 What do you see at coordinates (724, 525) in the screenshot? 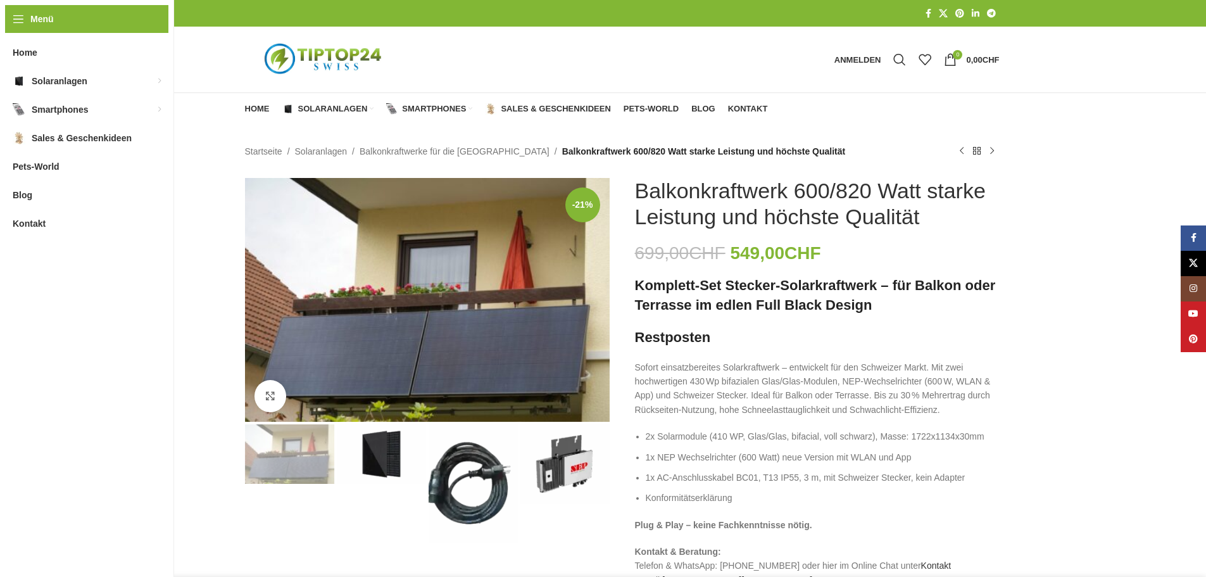
I see `strong: Plug & Play – keine Fachkenntnisse nötig.` at bounding box center [724, 525].